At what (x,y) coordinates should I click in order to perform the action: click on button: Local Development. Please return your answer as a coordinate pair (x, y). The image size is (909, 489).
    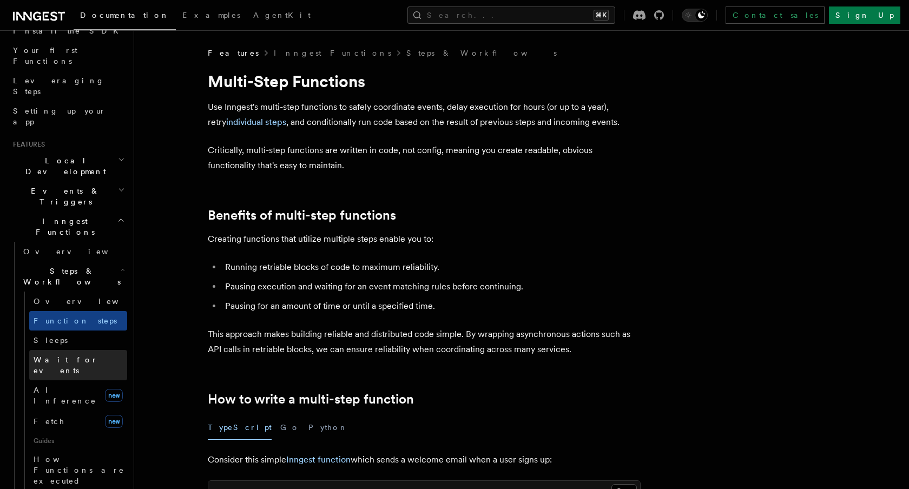
    Looking at the image, I should click on (68, 166).